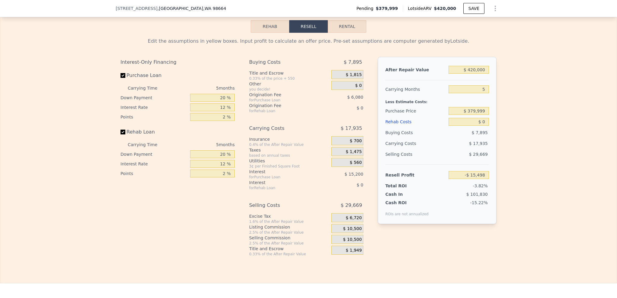  Describe the element at coordinates (289, 227) in the screenshot. I see `div: Listing Commission` at that location.